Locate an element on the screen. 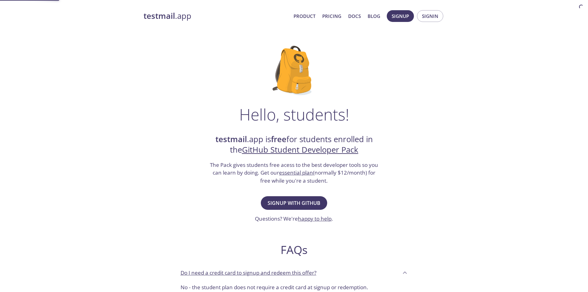 The height and width of the screenshot is (292, 588). button: Signup is located at coordinates (400, 16).